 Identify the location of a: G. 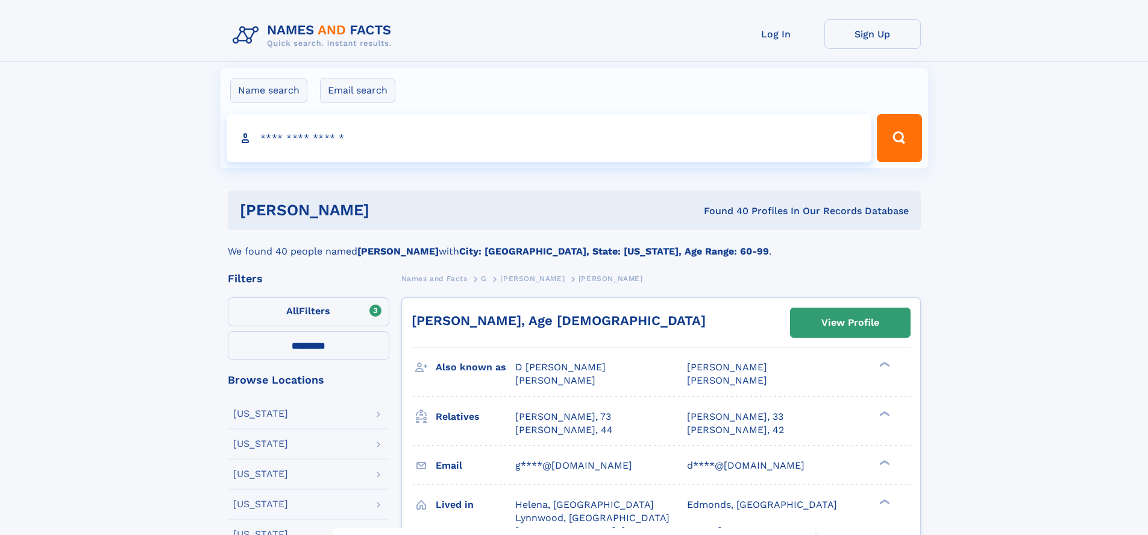
(484, 278).